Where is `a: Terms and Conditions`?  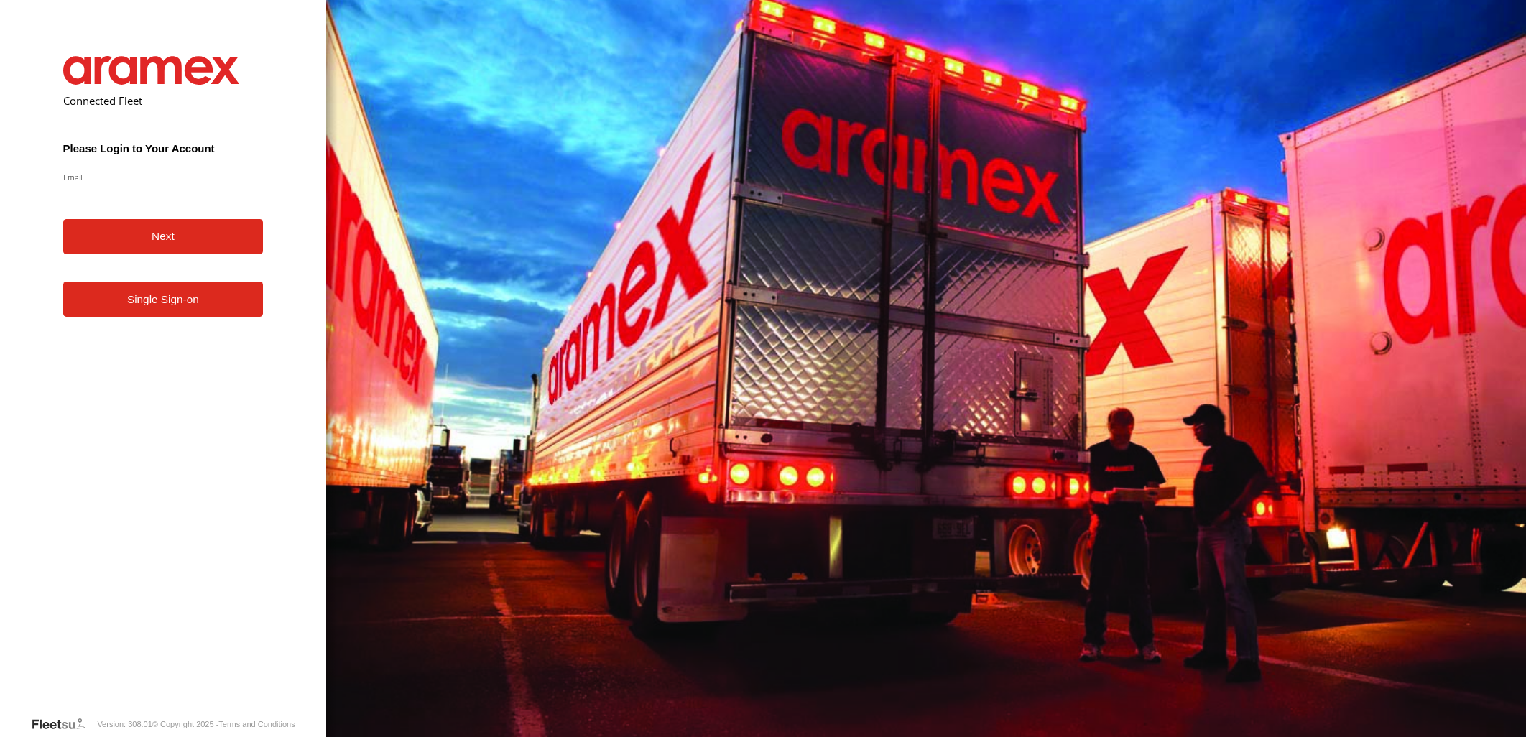 a: Terms and Conditions is located at coordinates (256, 724).